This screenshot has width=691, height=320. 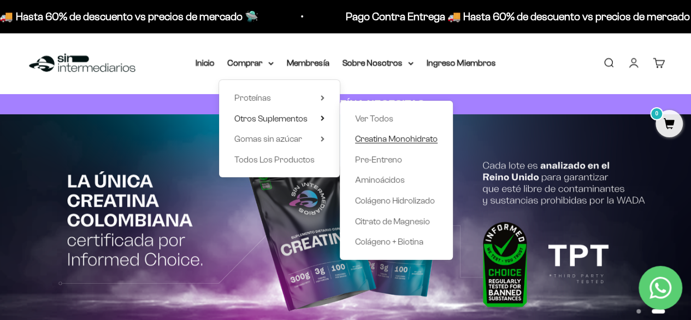 I want to click on span: Colágeno + Biotina, so click(x=389, y=241).